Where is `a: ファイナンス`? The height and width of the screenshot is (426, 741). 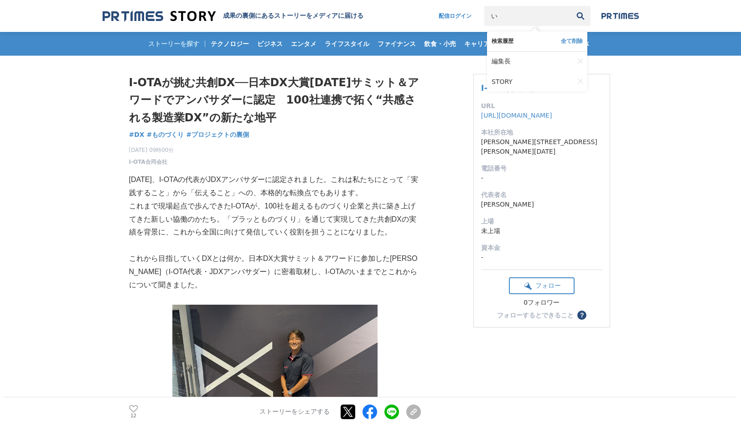
a: ファイナンス is located at coordinates (397, 44).